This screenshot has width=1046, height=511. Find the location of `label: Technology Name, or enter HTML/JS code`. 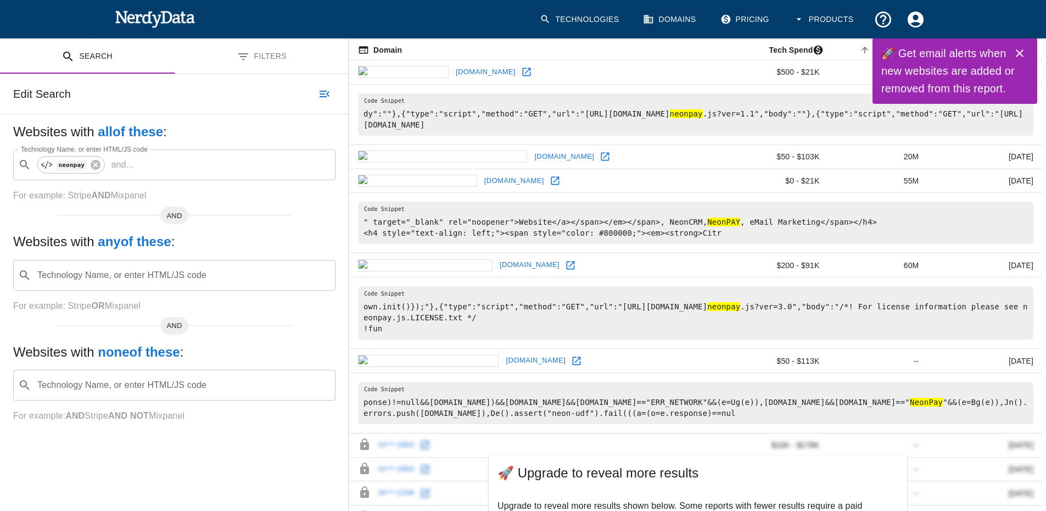

label: Technology Name, or enter HTML/JS code is located at coordinates (84, 149).